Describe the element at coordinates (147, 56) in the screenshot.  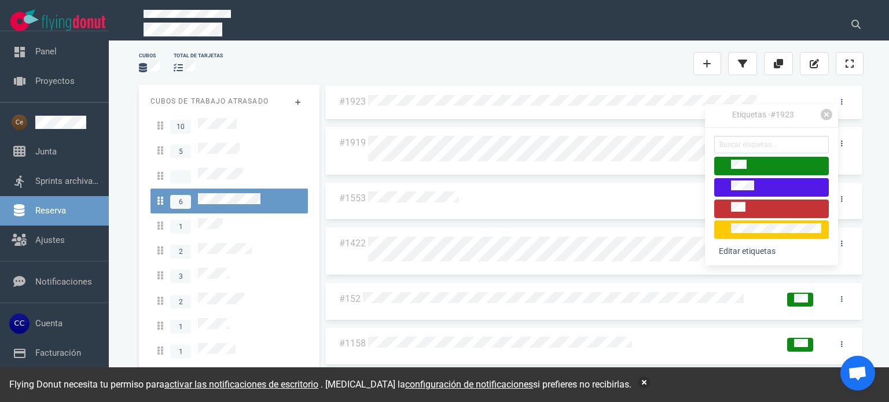
I see `font: Cubos` at that location.